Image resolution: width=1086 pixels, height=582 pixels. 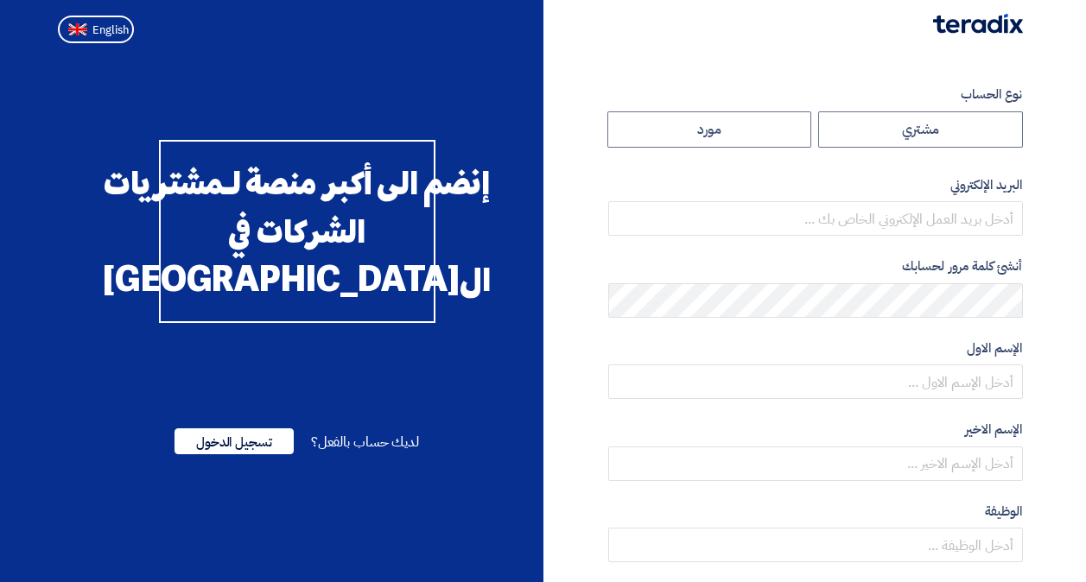 I want to click on input: أدخل الوظيفة ..., so click(x=815, y=545).